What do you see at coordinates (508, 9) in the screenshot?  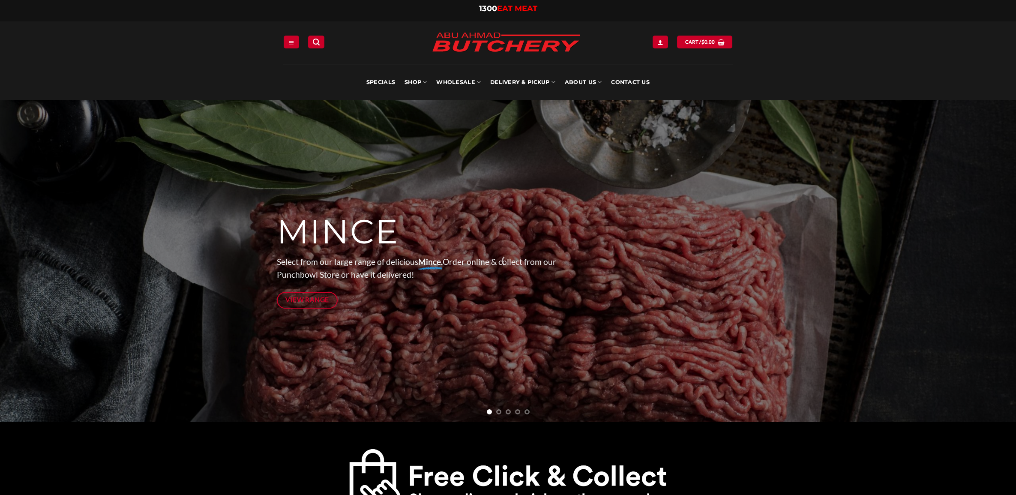 I see `a: 1300EAT MEAT` at bounding box center [508, 9].